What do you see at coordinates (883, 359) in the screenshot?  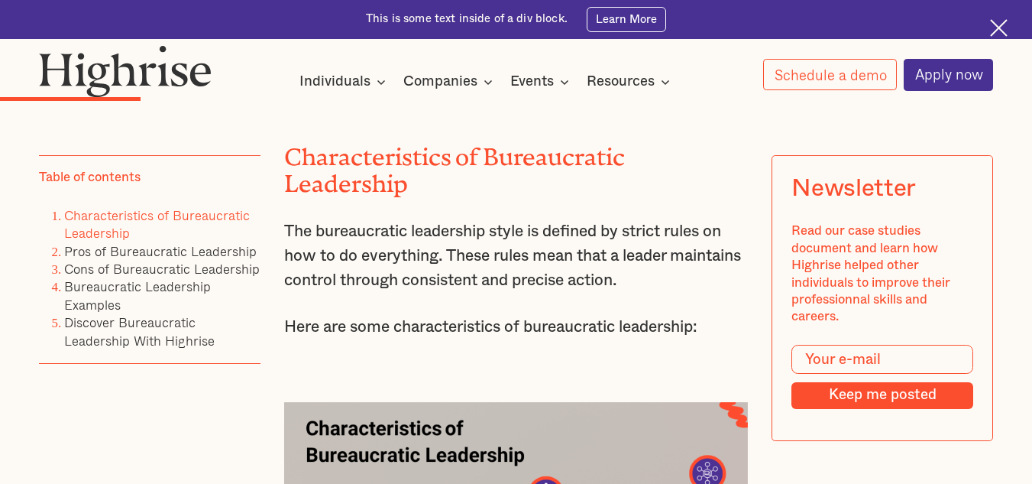 I see `input: Your e-mail` at bounding box center [883, 359].